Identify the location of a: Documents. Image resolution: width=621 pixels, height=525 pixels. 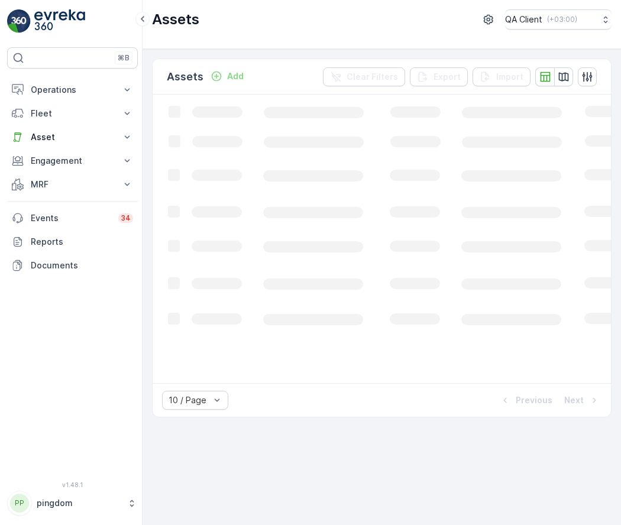
(72, 266).